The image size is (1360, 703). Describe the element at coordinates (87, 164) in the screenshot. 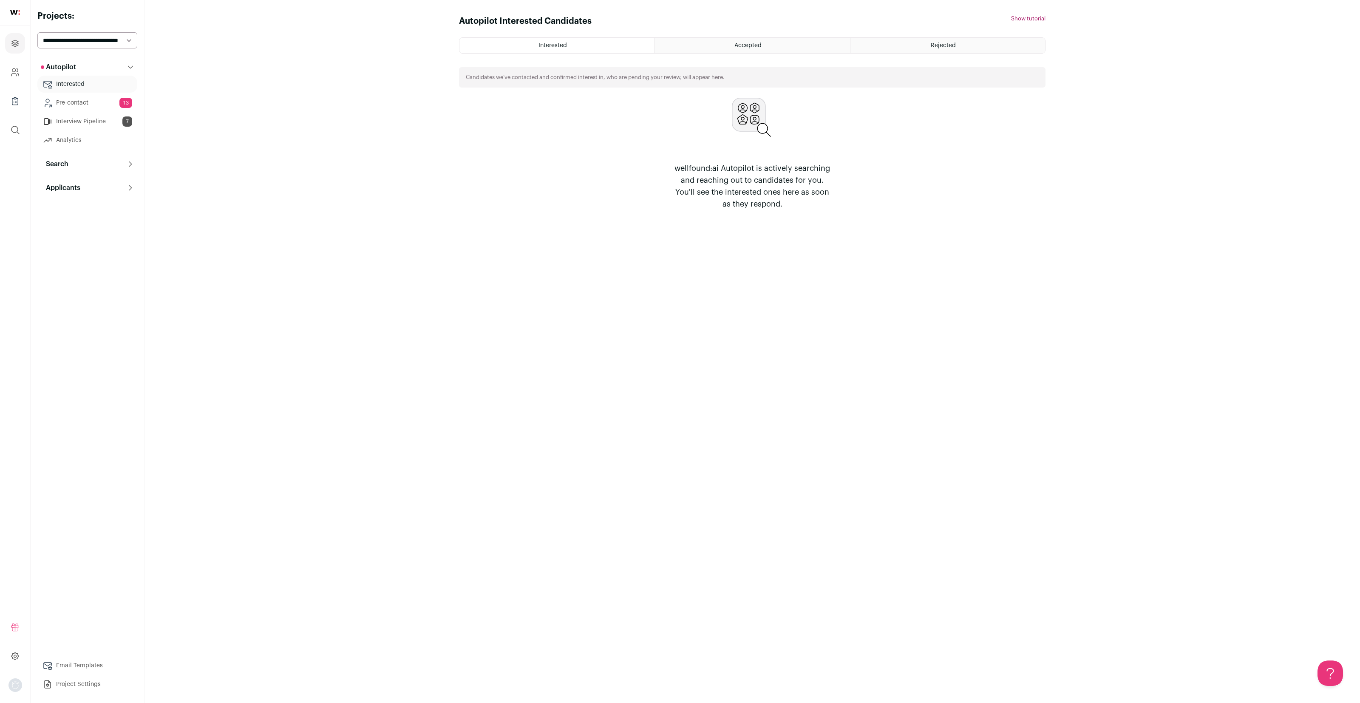

I see `button: Search` at that location.